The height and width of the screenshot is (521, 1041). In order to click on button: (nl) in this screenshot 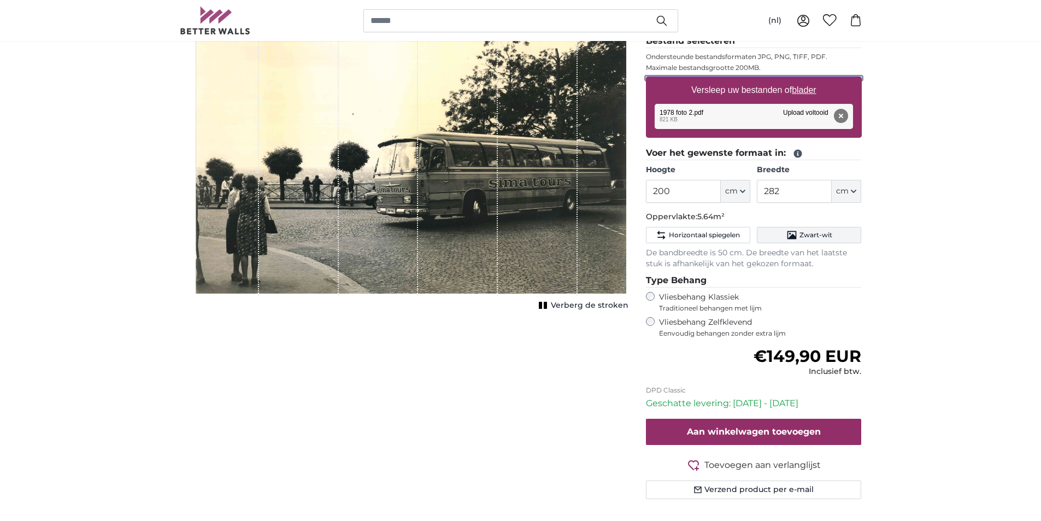, I will do `click(775, 21)`.